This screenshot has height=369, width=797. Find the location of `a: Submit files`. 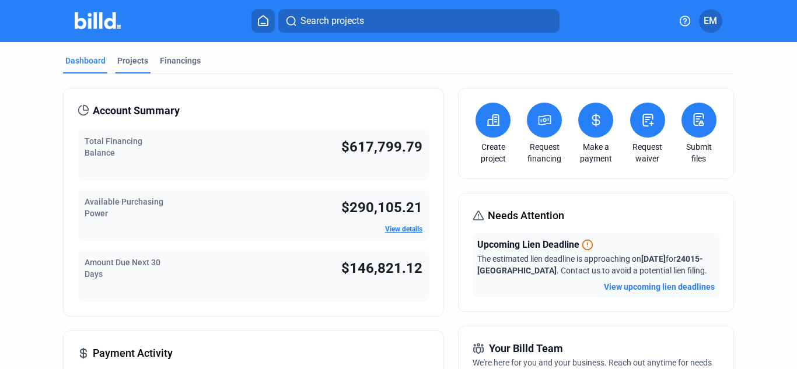

a: Submit files is located at coordinates (699, 153).